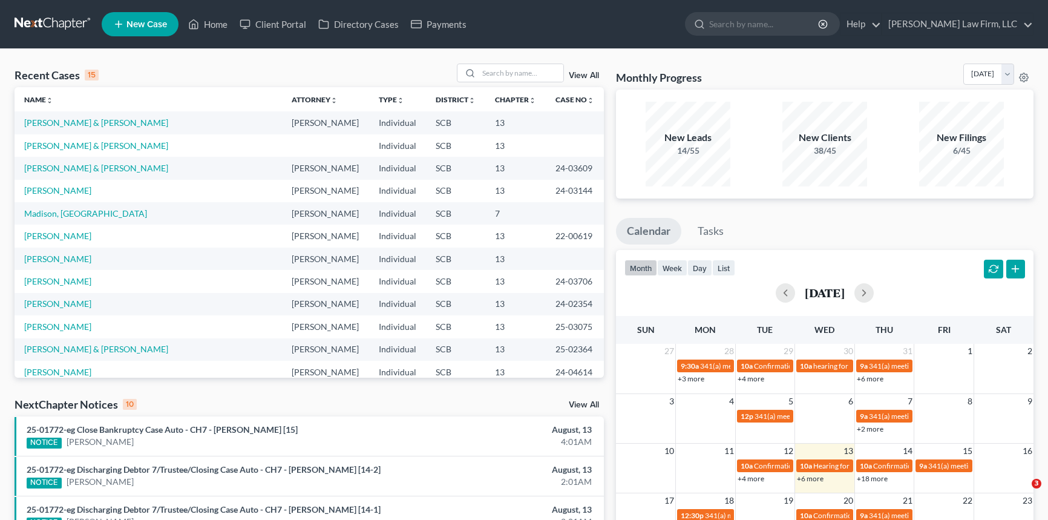 The width and height of the screenshot is (1048, 520). I want to click on span: 14, so click(908, 451).